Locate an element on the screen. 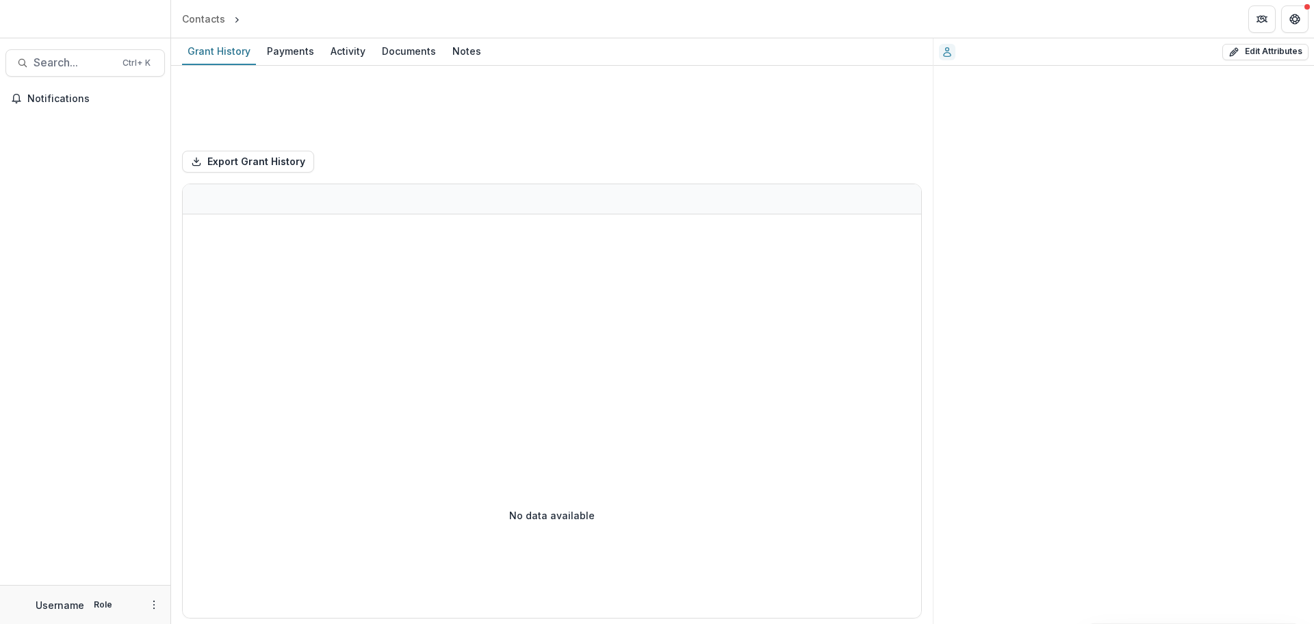 The image size is (1314, 624). div: Notes is located at coordinates (467, 51).